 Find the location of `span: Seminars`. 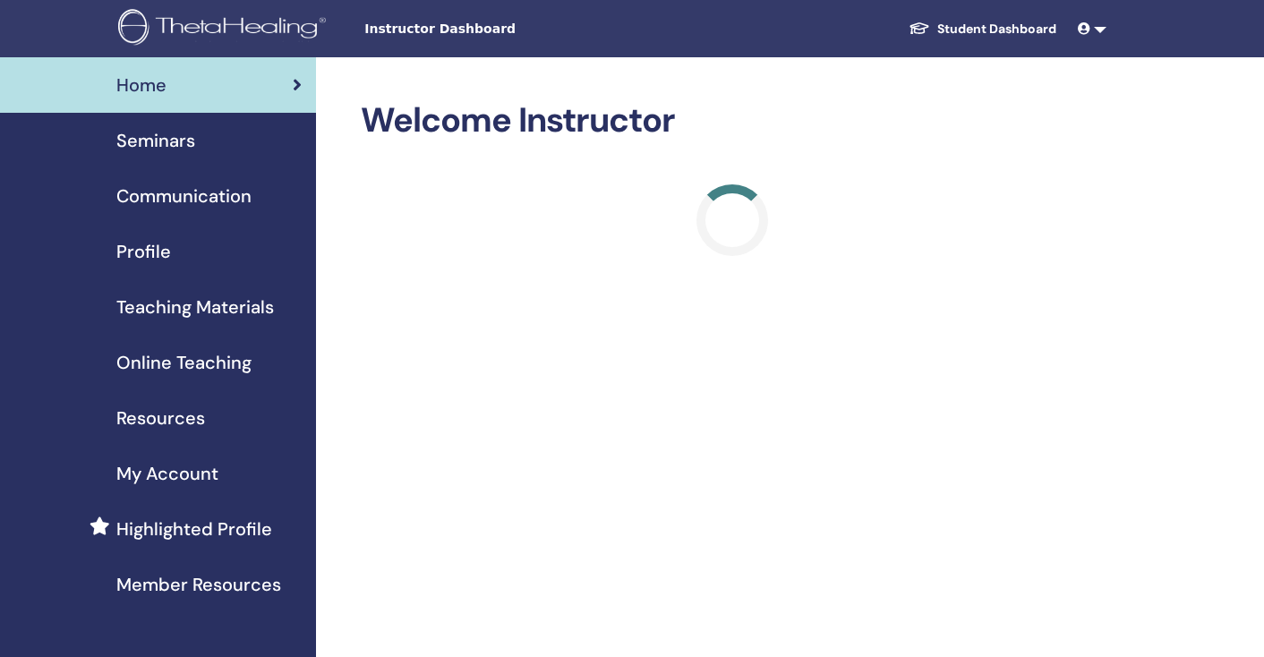

span: Seminars is located at coordinates (156, 141).